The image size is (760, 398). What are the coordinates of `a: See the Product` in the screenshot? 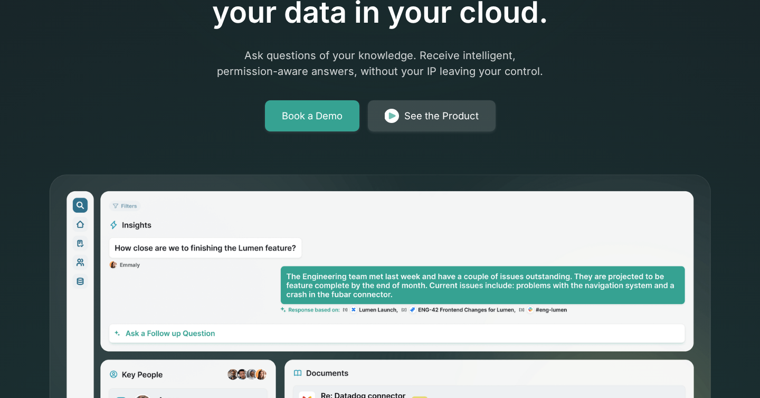 It's located at (431, 116).